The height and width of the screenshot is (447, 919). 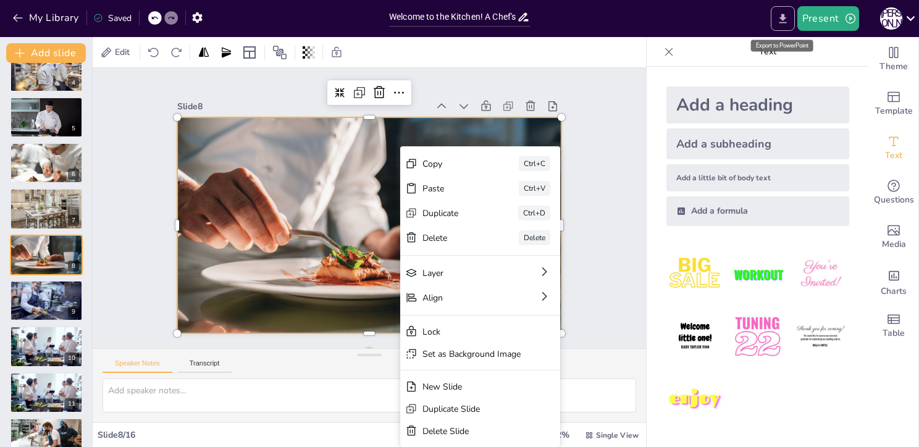 I want to click on div: Export to PowerPoint, so click(x=781, y=45).